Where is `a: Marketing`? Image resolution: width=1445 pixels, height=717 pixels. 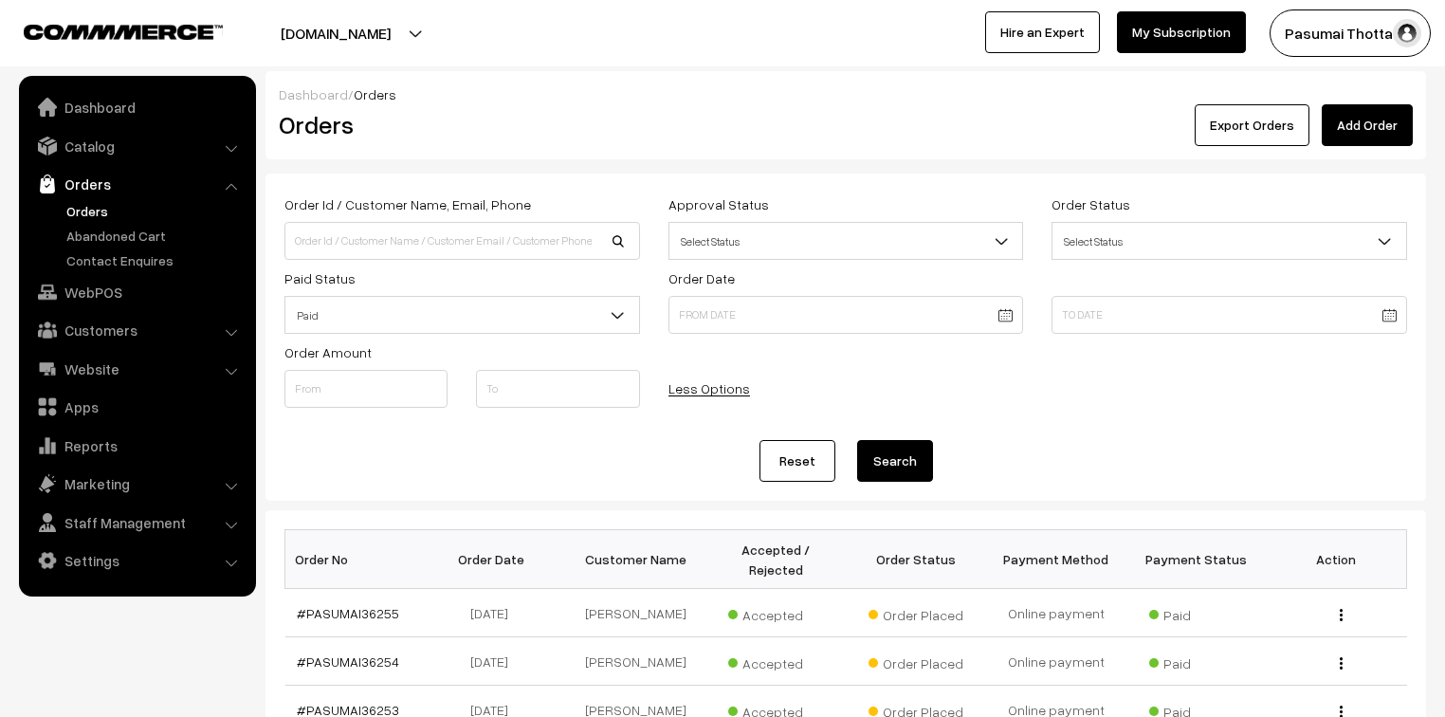
a: Marketing is located at coordinates (137, 484).